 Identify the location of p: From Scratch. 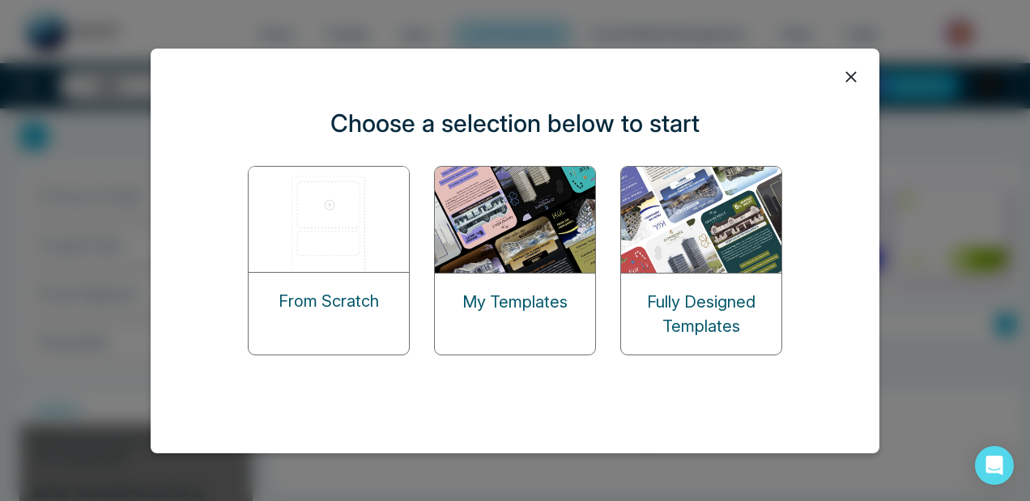
(329, 301).